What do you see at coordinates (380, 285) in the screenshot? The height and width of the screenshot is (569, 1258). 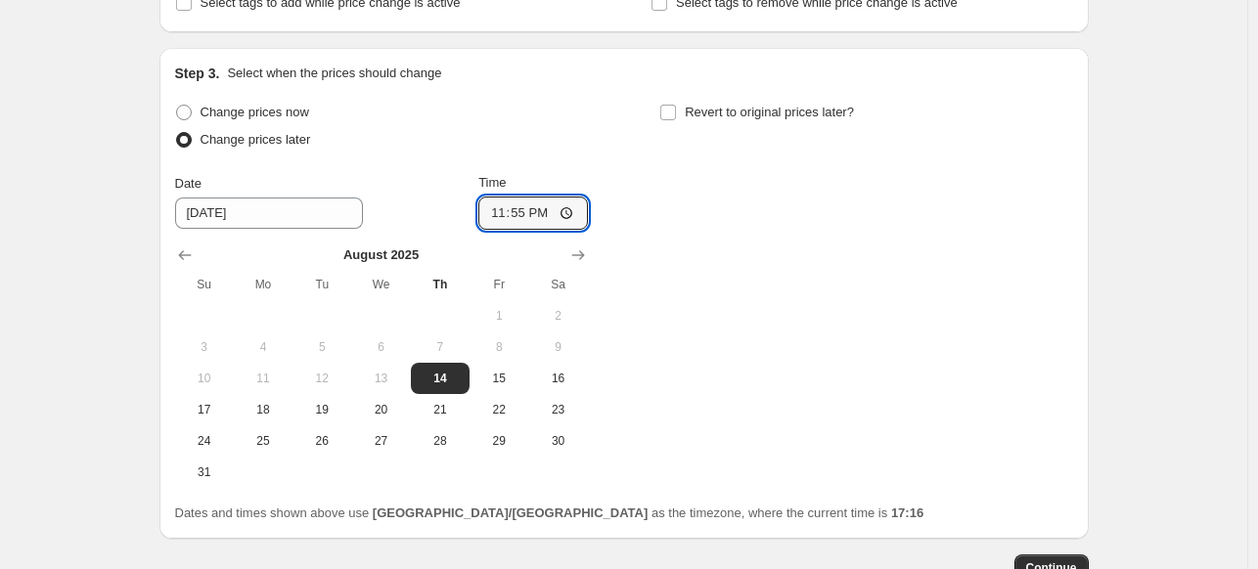 I see `span: We` at bounding box center [380, 285].